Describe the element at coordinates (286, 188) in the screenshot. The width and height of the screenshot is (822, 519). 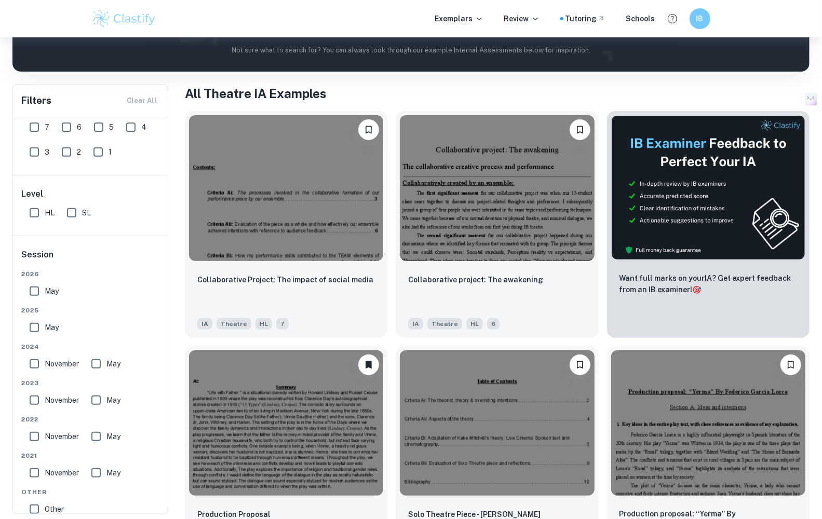
I see `img: Theatre IA example thumbnail: Collaborative Project; The impact of soc` at that location.